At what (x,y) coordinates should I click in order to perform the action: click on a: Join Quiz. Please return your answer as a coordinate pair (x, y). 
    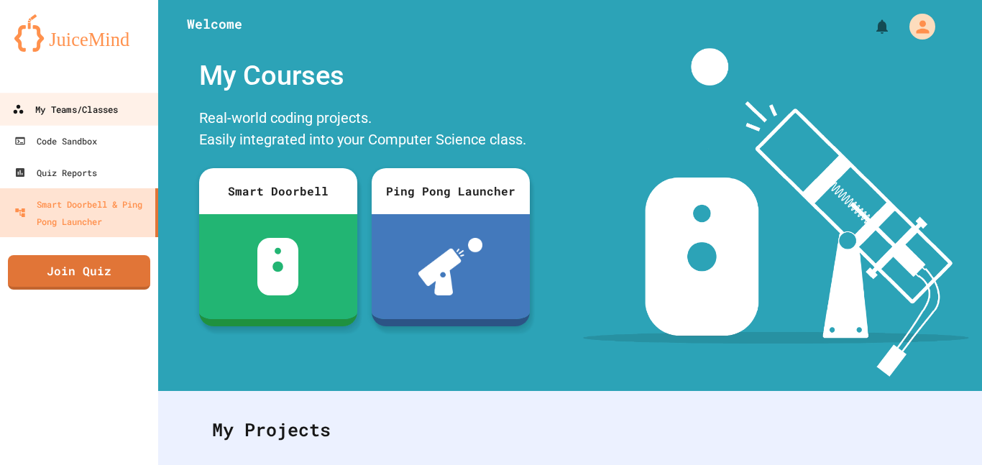
    Looking at the image, I should click on (79, 272).